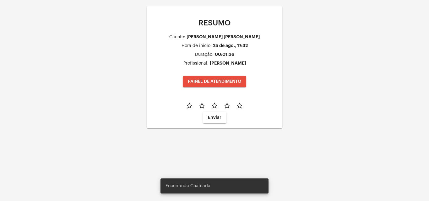 Image resolution: width=429 pixels, height=201 pixels. I want to click on span: Encerrando Chamada, so click(188, 186).